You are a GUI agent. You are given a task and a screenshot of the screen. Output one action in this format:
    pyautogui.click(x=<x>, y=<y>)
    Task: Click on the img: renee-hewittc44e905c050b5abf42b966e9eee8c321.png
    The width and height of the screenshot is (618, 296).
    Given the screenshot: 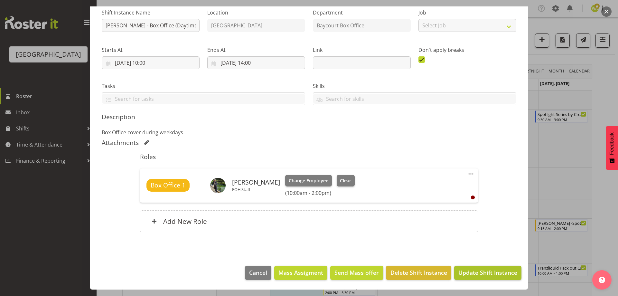 What is the action you would take?
    pyautogui.click(x=218, y=185)
    